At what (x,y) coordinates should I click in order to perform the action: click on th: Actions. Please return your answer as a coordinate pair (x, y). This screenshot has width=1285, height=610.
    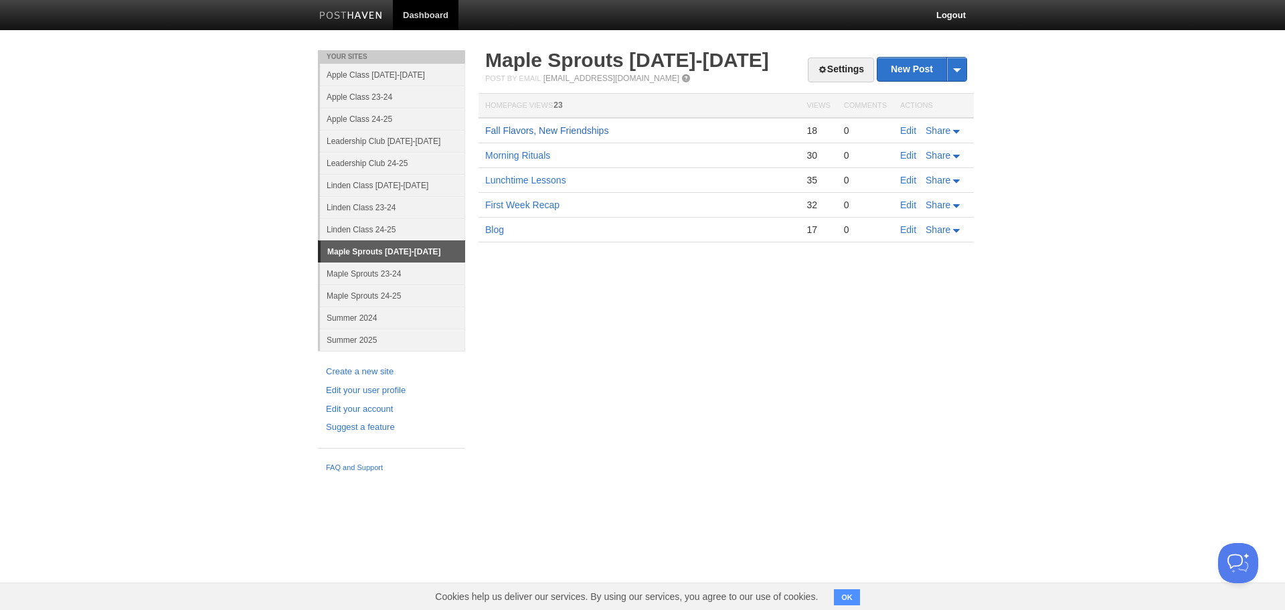
    Looking at the image, I should click on (933, 106).